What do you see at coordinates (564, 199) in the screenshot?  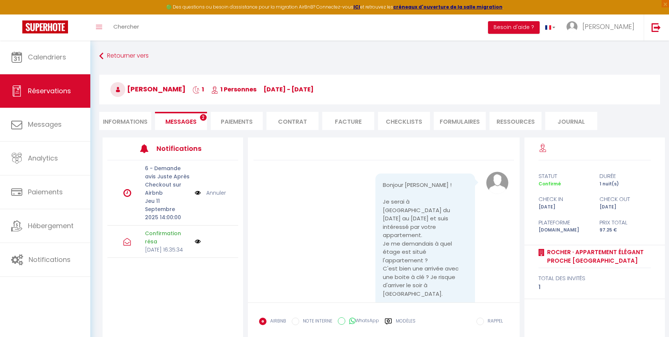 I see `div: check in` at bounding box center [564, 199].